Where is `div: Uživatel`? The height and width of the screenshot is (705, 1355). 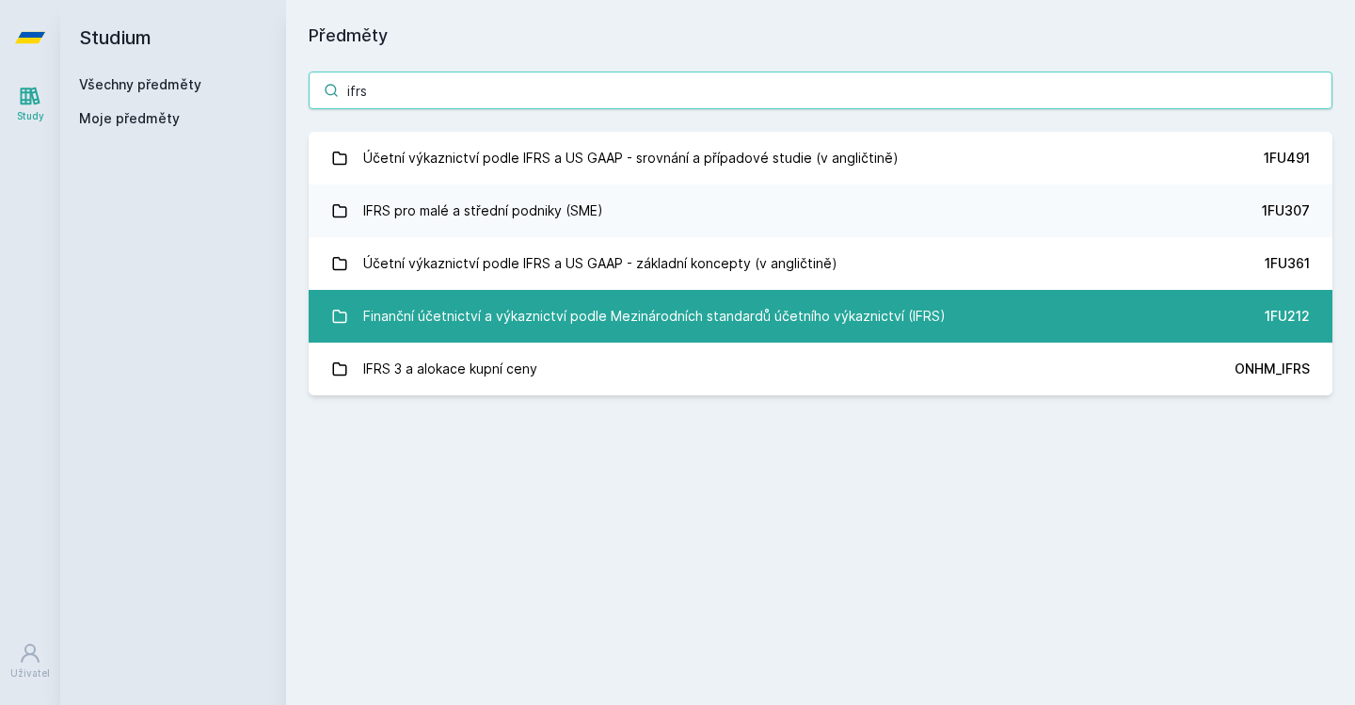 div: Uživatel is located at coordinates (30, 673).